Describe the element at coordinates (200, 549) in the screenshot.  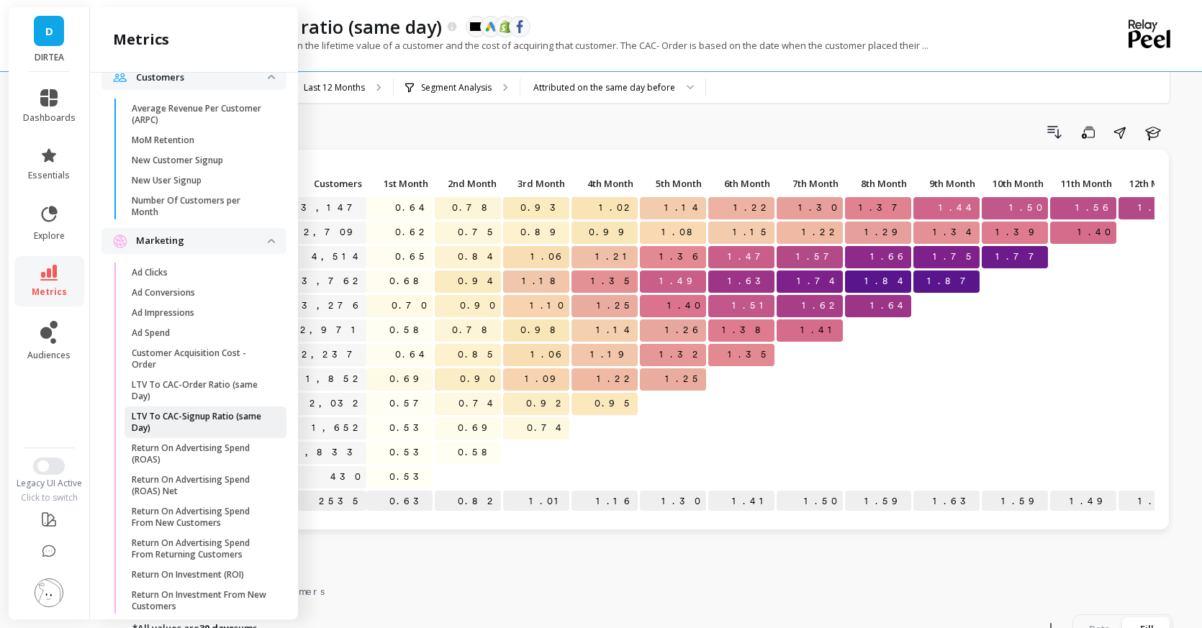
I see `p: Return On Advertising Spend From Returning Customers` at that location.